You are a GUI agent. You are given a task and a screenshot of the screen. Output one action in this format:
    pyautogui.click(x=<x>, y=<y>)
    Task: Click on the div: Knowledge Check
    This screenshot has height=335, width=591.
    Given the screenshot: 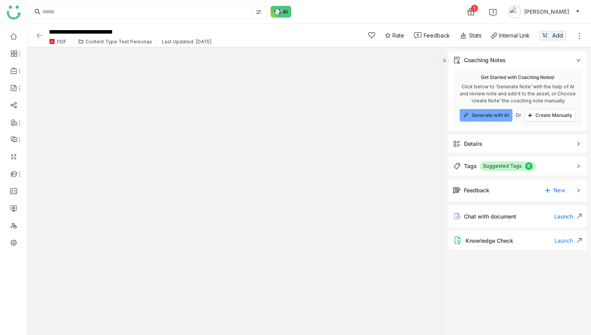 What is the action you would take?
    pyautogui.click(x=489, y=240)
    